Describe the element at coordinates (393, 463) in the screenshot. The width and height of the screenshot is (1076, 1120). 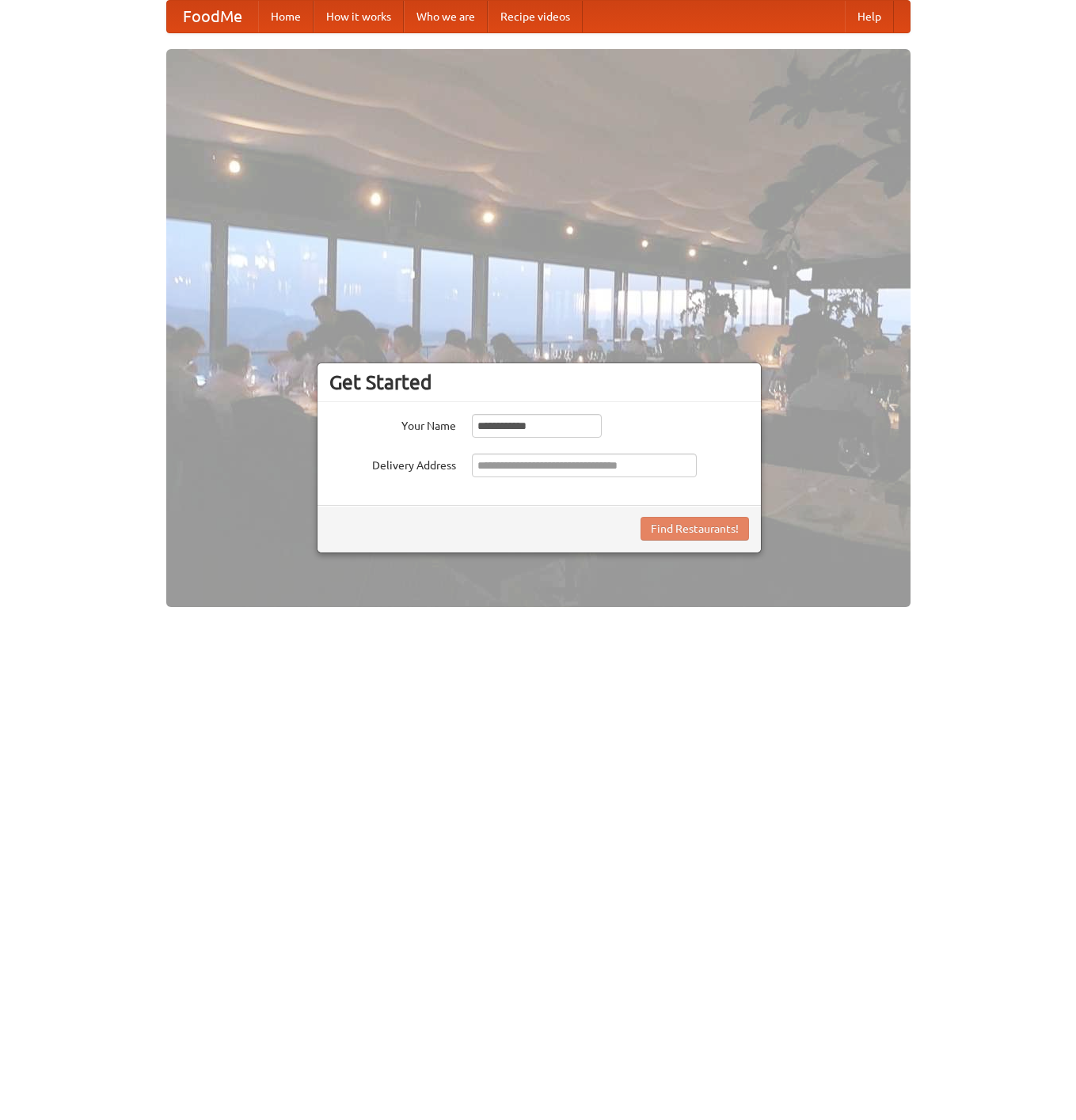
I see `label: Delivery Address` at that location.